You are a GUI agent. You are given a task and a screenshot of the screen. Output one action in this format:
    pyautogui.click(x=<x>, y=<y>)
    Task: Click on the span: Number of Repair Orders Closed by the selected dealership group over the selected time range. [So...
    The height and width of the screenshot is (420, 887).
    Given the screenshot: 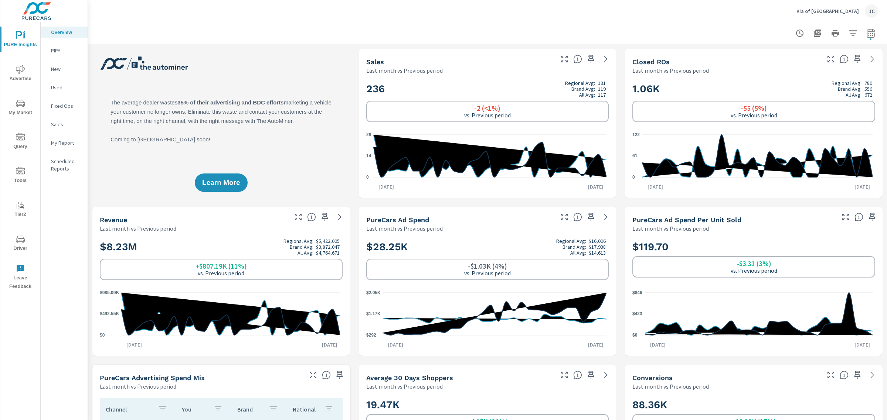 What is the action you would take?
    pyautogui.click(x=844, y=59)
    